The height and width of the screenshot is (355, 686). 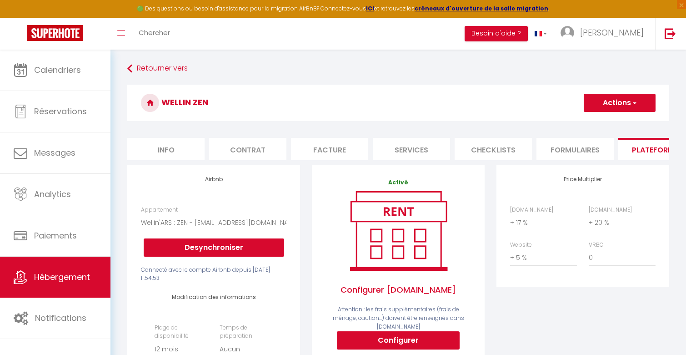 What do you see at coordinates (57, 70) in the screenshot?
I see `span: Calendriers` at bounding box center [57, 70].